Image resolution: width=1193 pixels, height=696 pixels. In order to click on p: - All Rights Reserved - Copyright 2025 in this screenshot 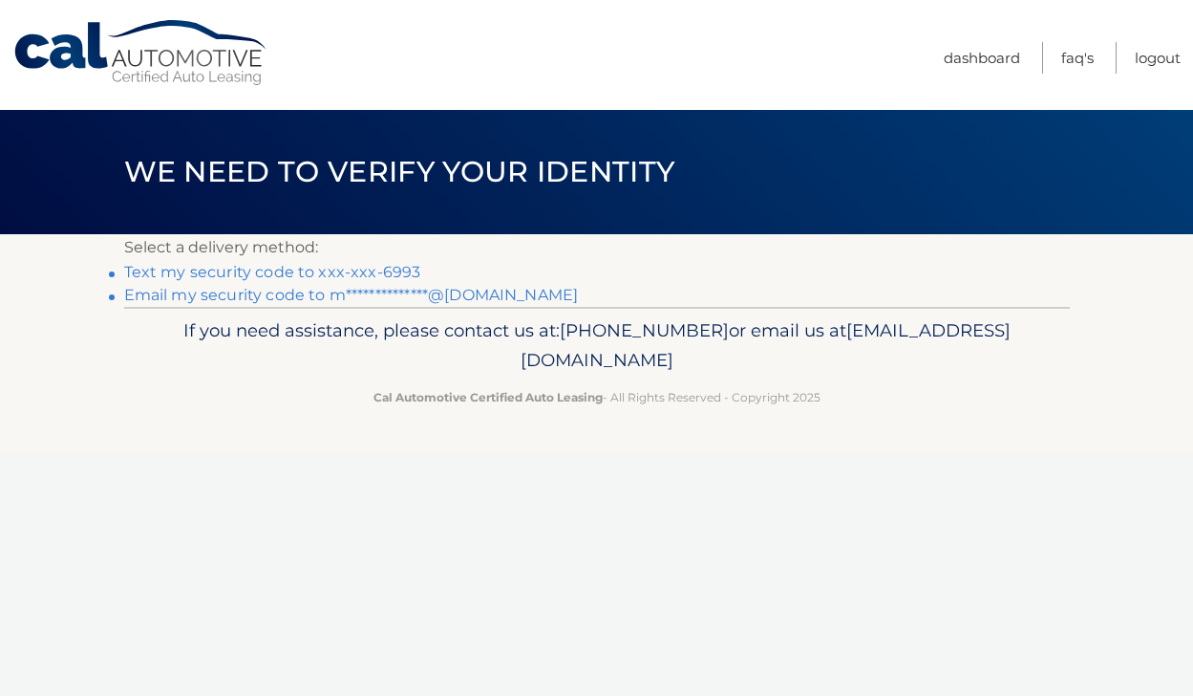, I will do `click(597, 396)`.